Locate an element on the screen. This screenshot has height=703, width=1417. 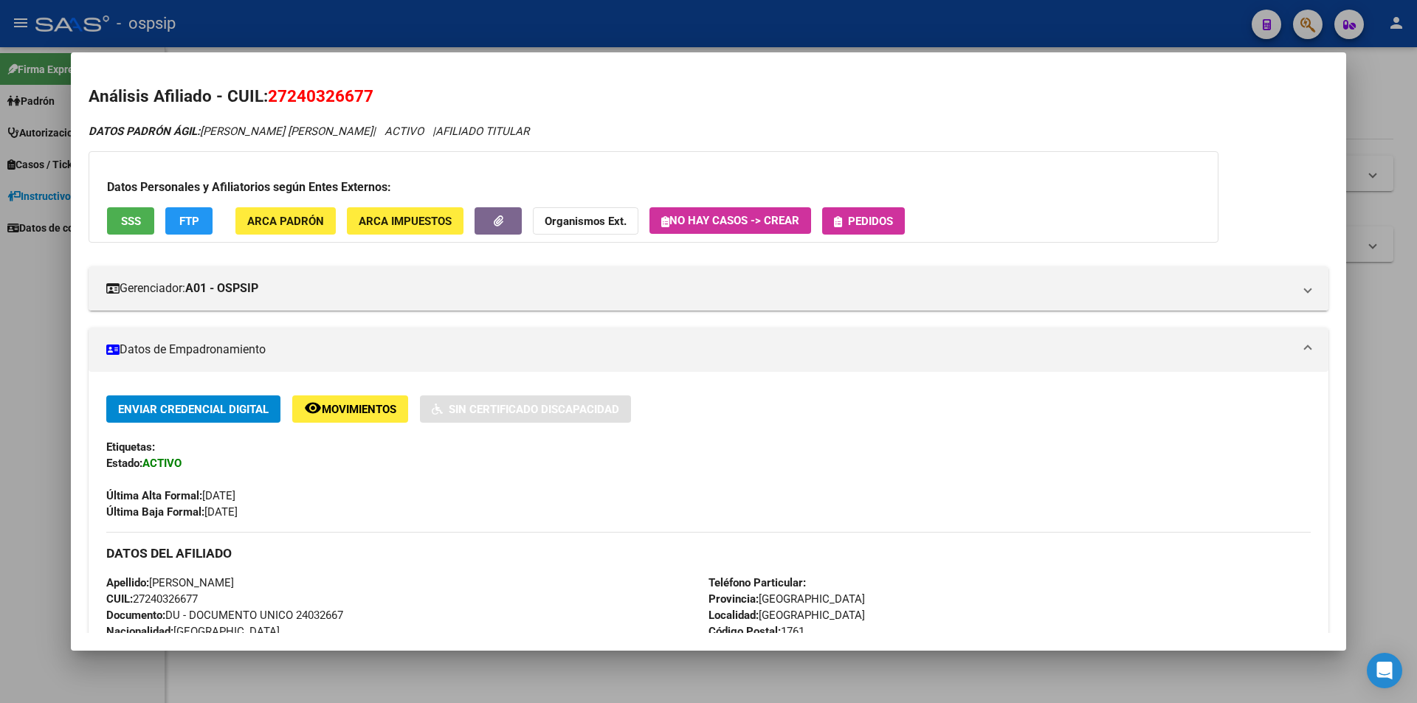
button: No hay casos -> Crear is located at coordinates (730, 221).